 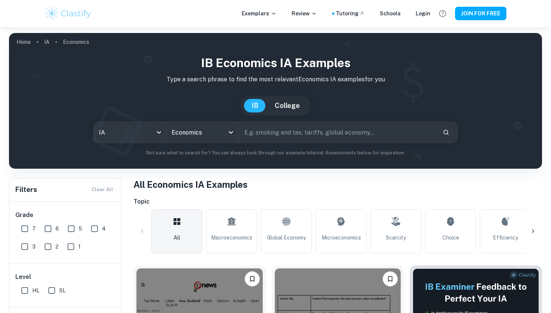 What do you see at coordinates (79, 247) in the screenshot?
I see `span: 1` at bounding box center [79, 247].